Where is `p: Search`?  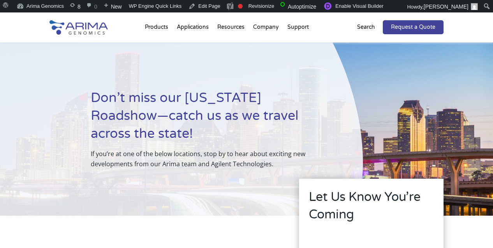 p: Search is located at coordinates (366, 27).